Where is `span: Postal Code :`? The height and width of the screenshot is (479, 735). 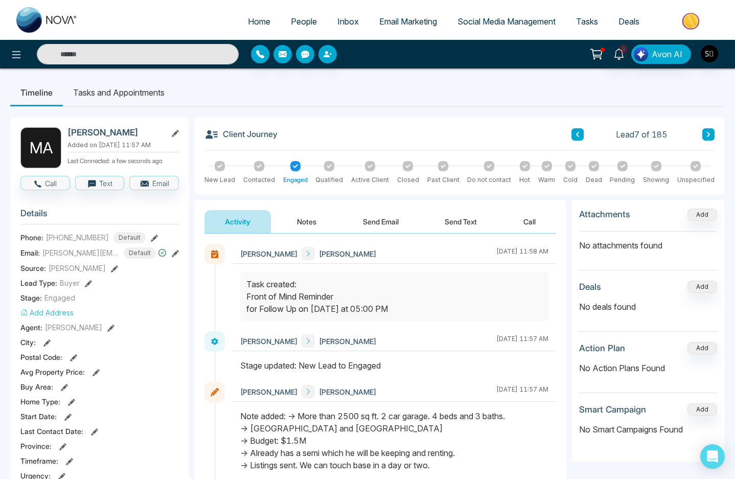
span: Postal Code : is located at coordinates (41, 357).